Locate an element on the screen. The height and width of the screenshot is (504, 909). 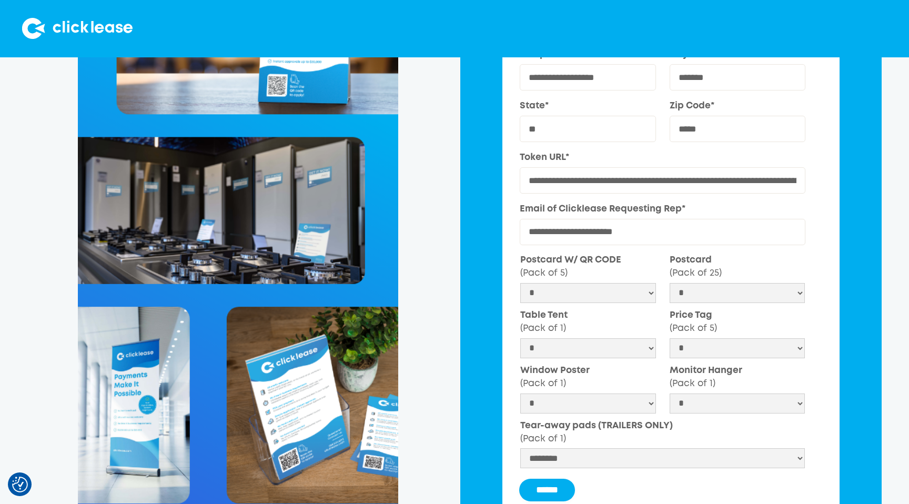
label: State* is located at coordinates (587, 106).